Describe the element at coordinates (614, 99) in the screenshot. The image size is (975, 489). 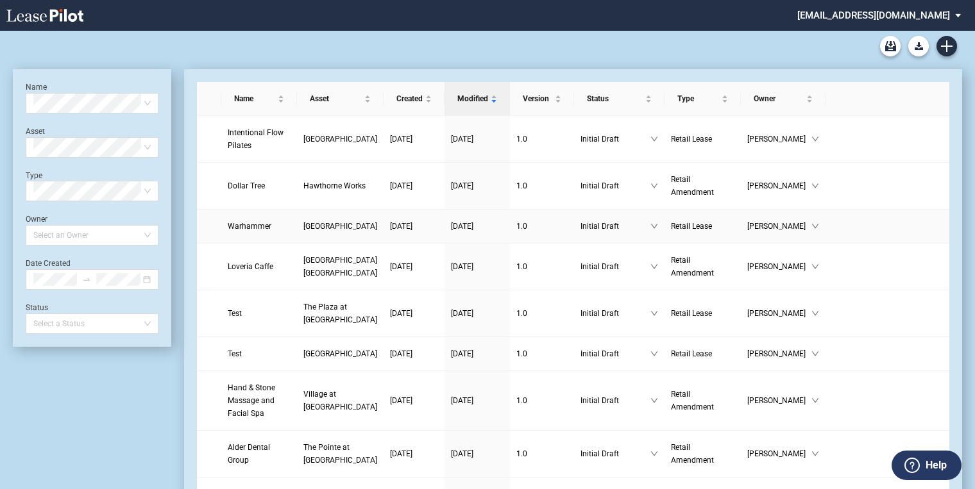
I see `span: Status` at that location.